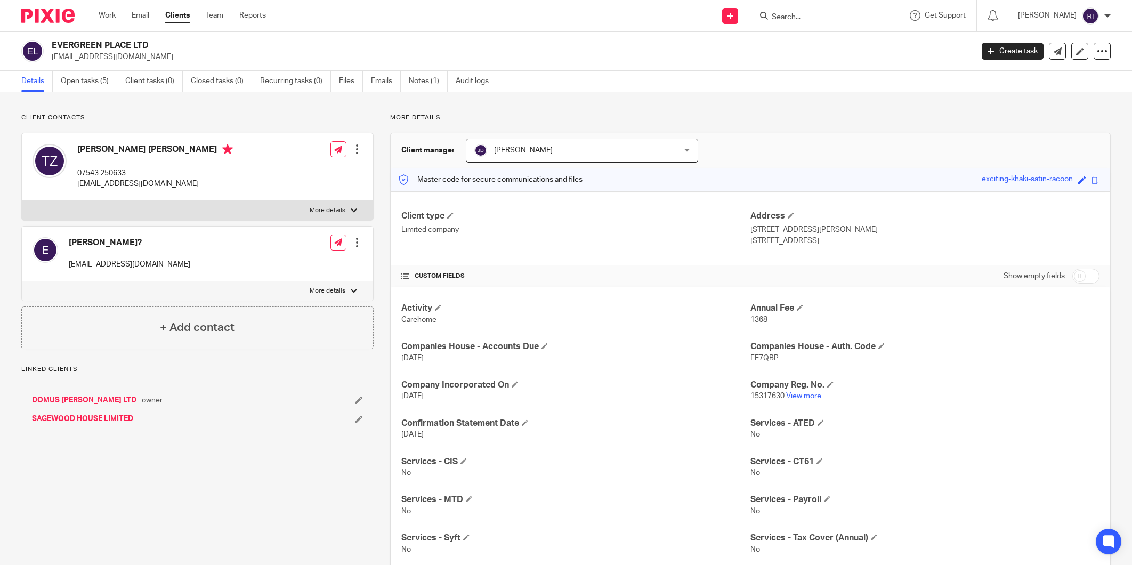 The height and width of the screenshot is (565, 1132). I want to click on h4: Annual Fee, so click(924, 308).